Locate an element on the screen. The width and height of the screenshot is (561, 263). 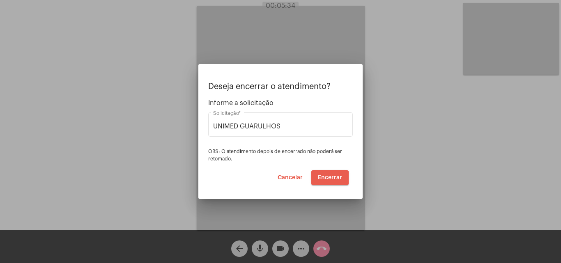
button: Cancelar is located at coordinates (290, 178).